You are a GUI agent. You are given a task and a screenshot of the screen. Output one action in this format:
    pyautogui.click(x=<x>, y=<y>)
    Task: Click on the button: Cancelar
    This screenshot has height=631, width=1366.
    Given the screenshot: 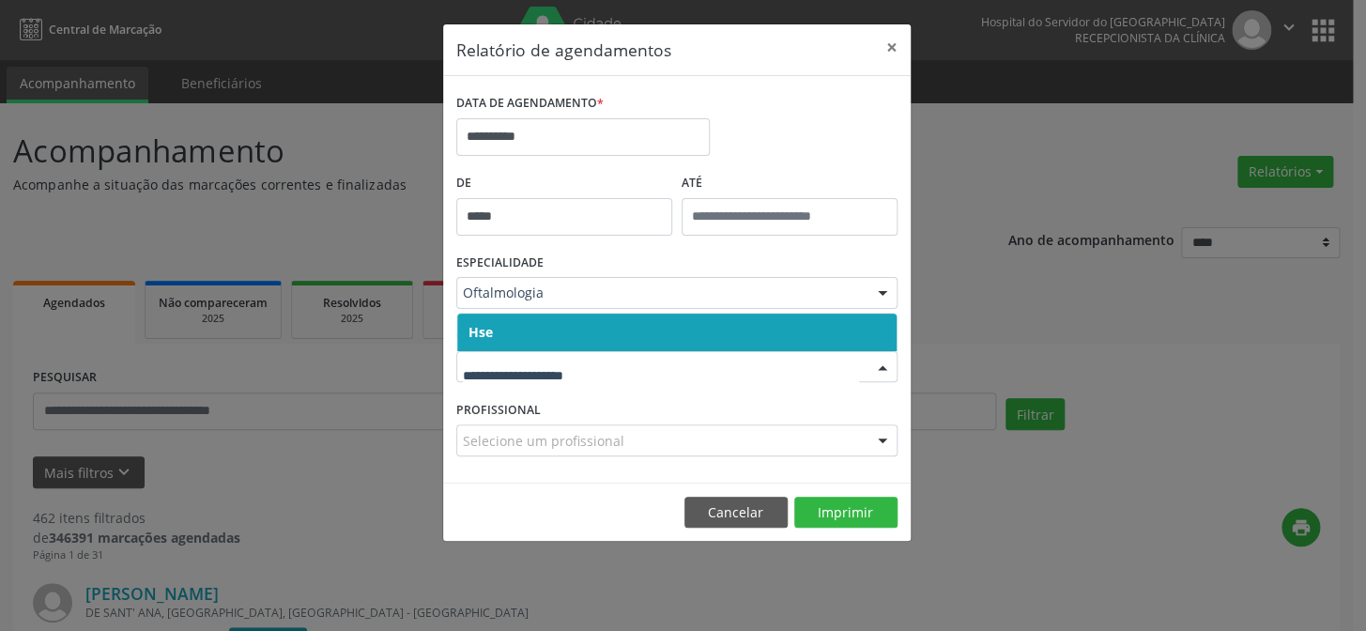 What is the action you would take?
    pyautogui.click(x=736, y=513)
    